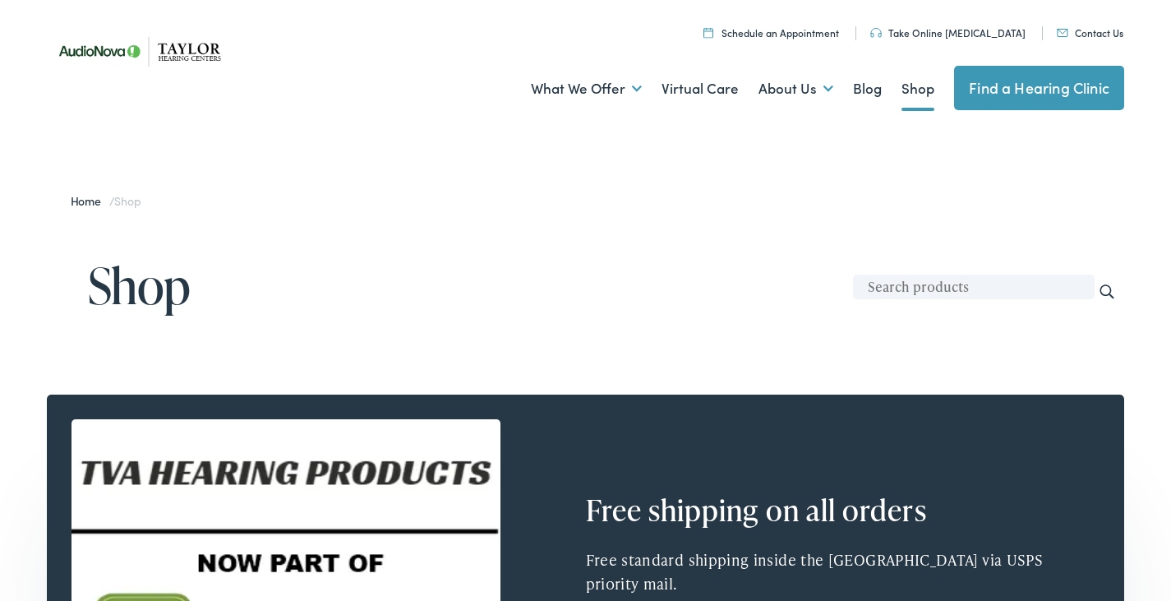 This screenshot has height=601, width=1171. I want to click on a: Blog, so click(867, 89).